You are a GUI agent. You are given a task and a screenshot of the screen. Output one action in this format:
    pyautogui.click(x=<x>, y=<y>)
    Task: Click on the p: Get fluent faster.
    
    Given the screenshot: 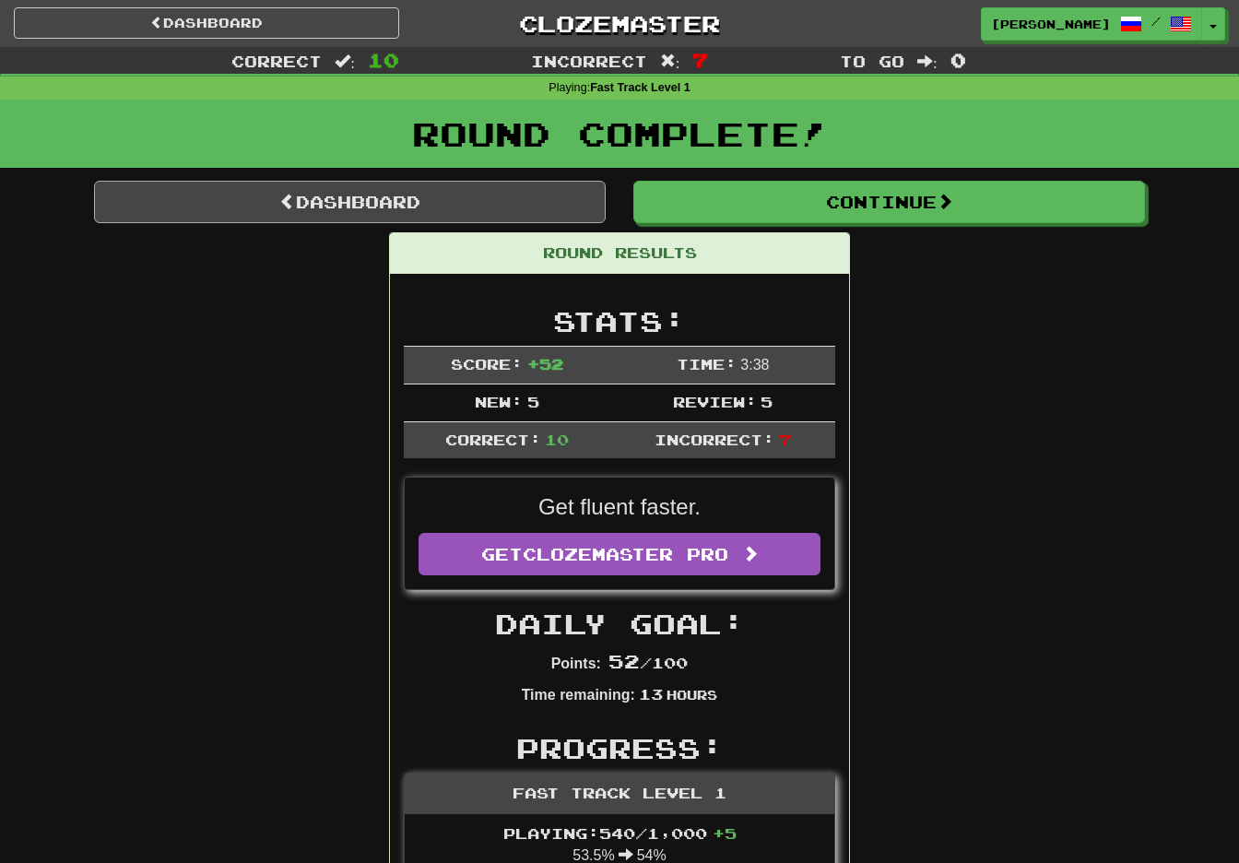 What is the action you would take?
    pyautogui.click(x=620, y=507)
    